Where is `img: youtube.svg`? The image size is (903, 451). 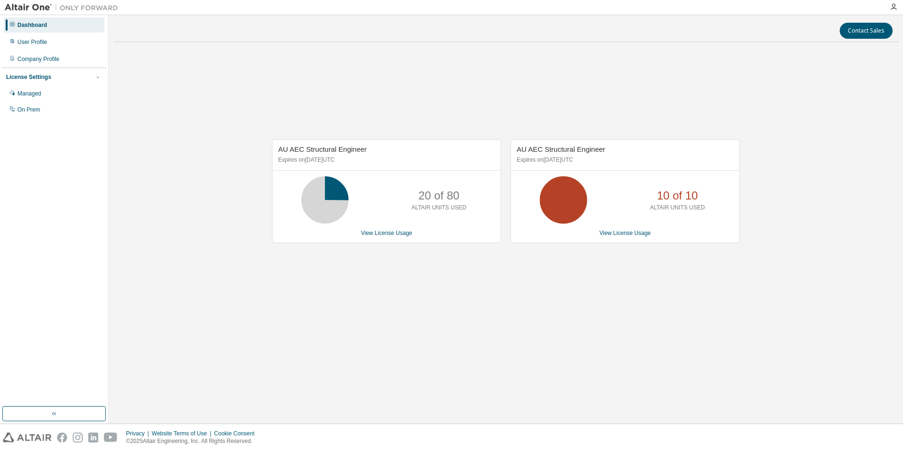 img: youtube.svg is located at coordinates (111, 437).